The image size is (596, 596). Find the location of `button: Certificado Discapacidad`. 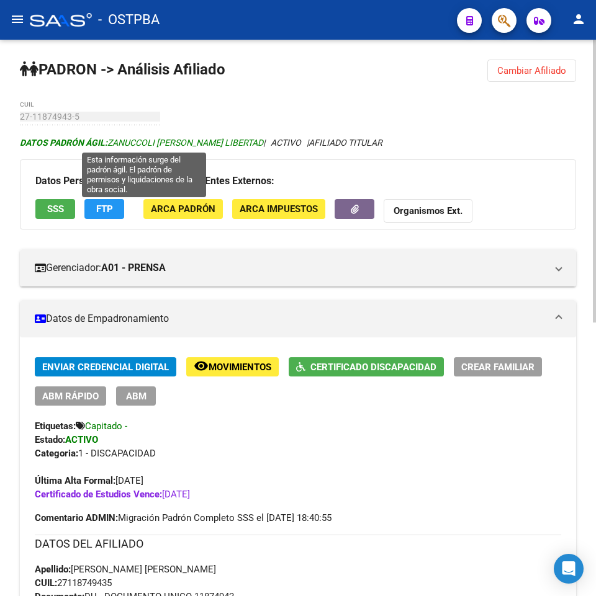

button: Certificado Discapacidad is located at coordinates (366, 367).